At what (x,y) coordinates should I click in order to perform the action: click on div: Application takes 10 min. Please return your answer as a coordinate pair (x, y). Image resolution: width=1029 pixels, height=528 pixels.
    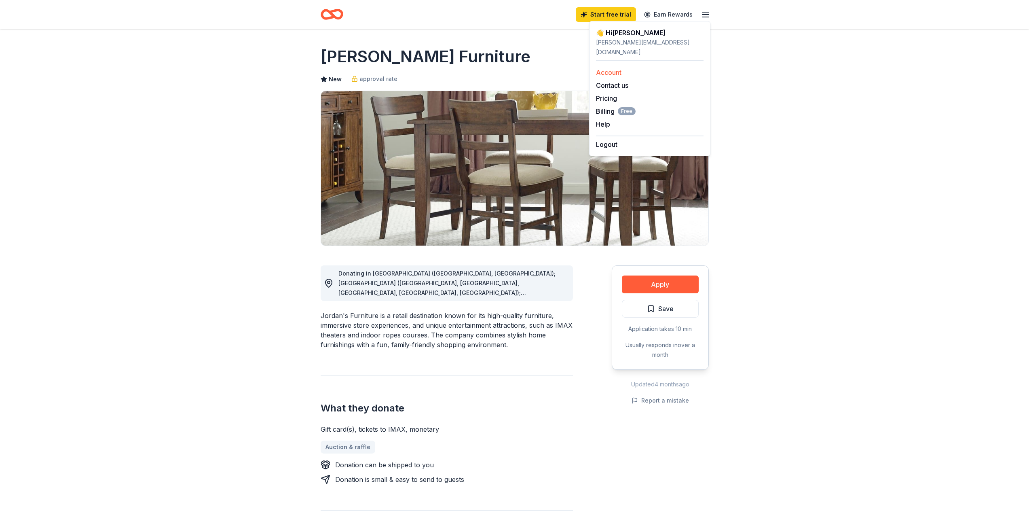
    Looking at the image, I should click on (660, 329).